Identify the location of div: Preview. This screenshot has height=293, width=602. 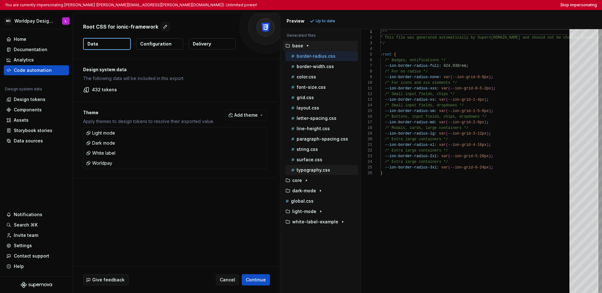
(295, 21).